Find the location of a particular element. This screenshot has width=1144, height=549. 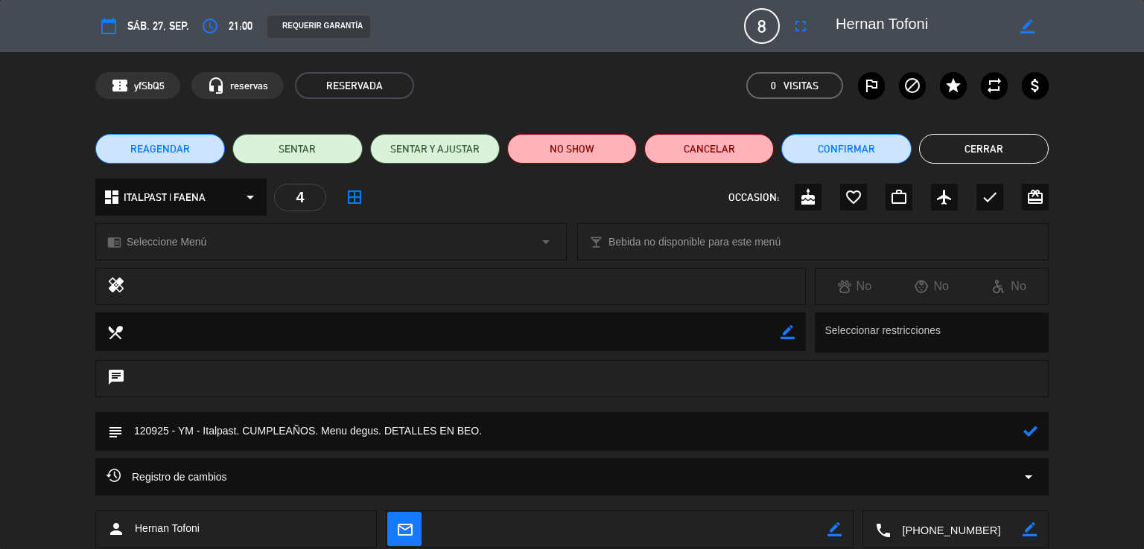

button: Cancelar is located at coordinates (709, 149).